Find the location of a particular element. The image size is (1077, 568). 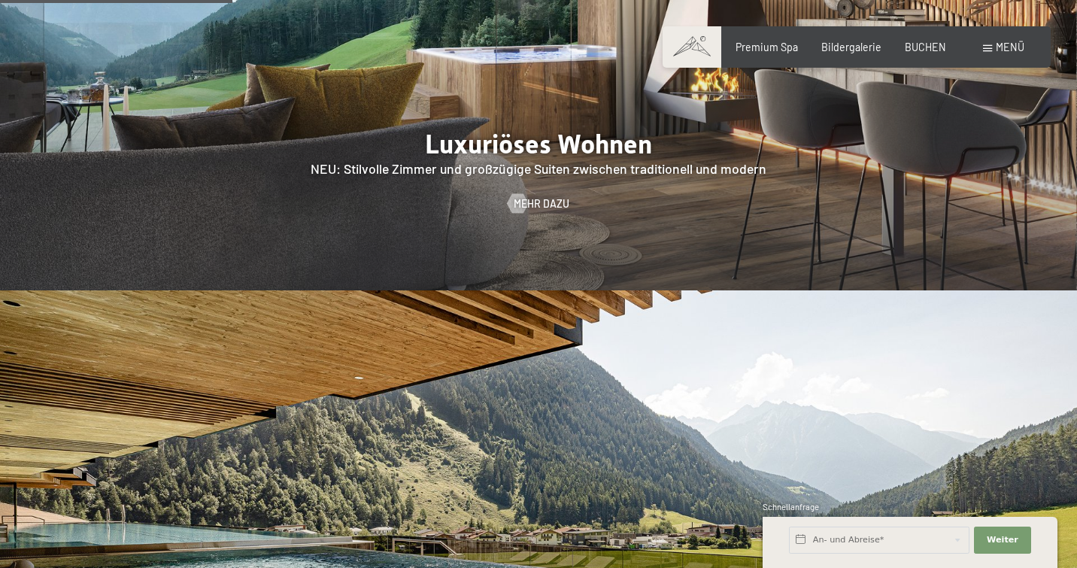

a: Premium Spa is located at coordinates (766, 47).